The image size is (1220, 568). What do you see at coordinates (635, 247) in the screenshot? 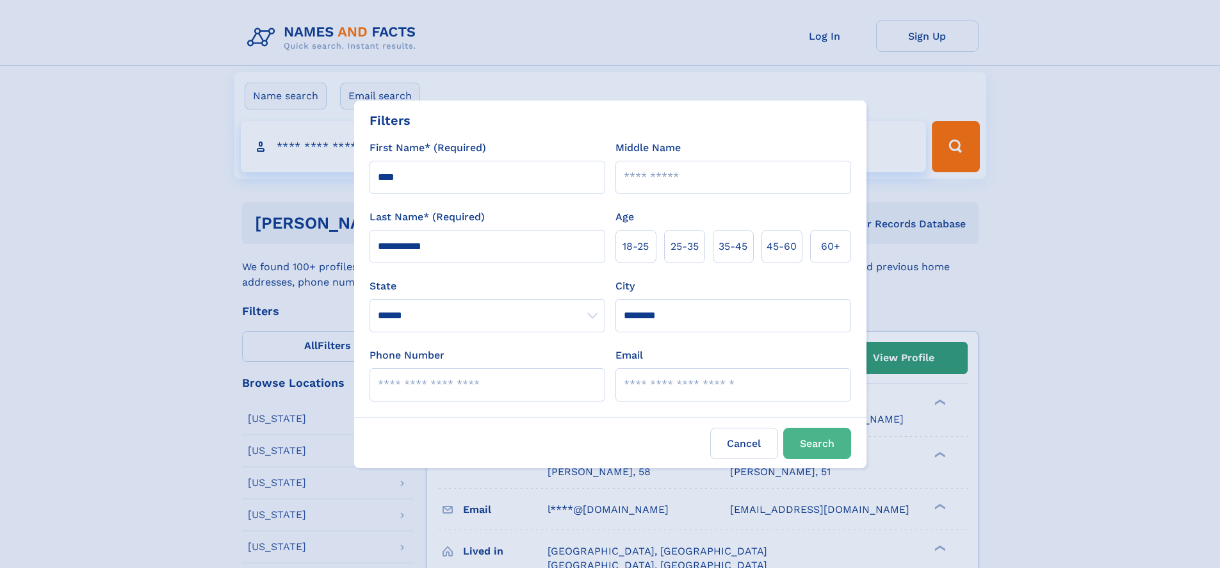
I see `span: 18‑25` at bounding box center [635, 247].